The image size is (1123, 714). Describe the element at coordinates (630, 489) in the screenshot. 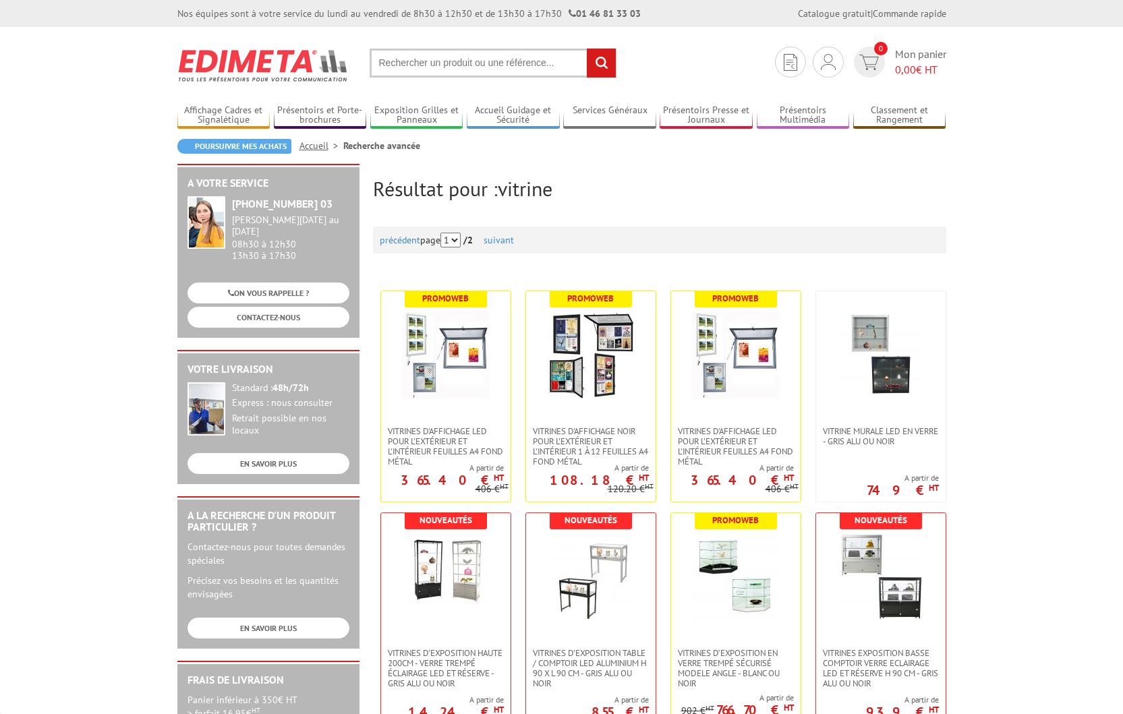

I see `p: 120.20 €` at that location.